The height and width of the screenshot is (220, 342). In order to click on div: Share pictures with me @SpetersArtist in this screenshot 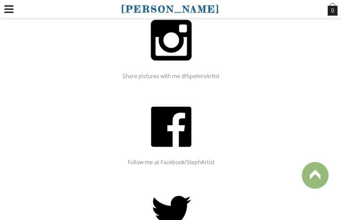, I will do `click(171, 76)`.